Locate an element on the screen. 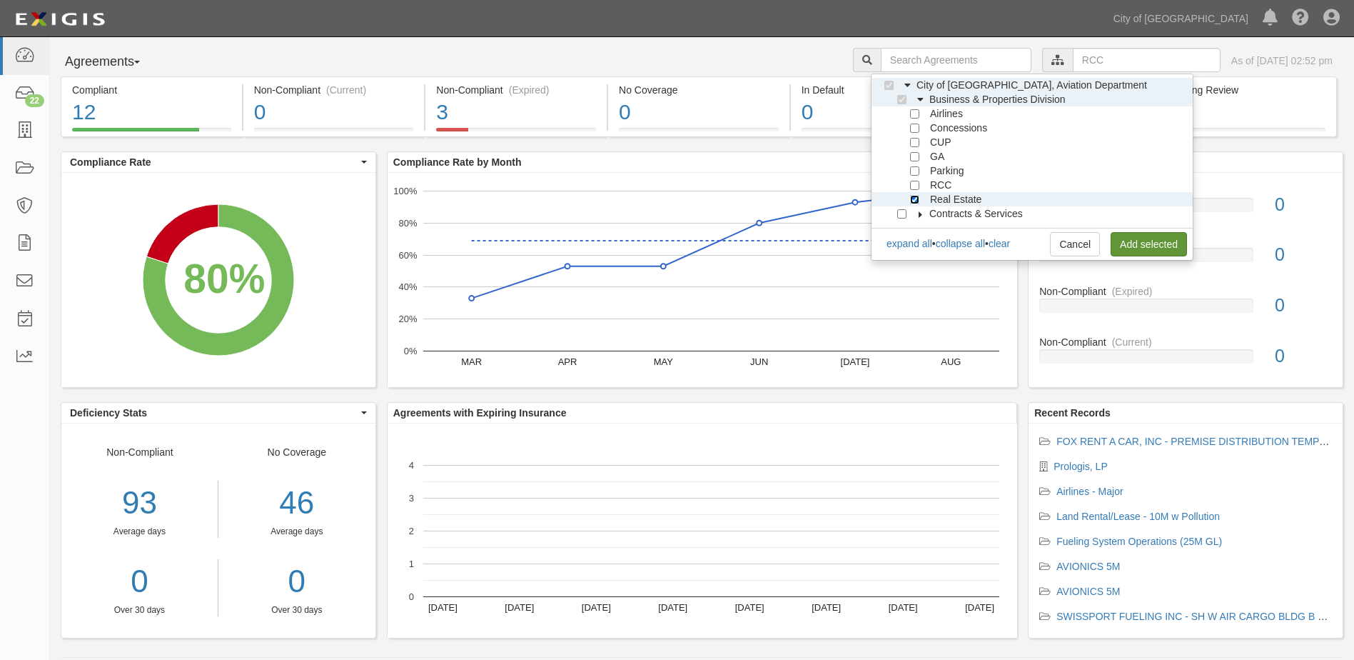  a: Prologis, LP is located at coordinates (1080, 466).